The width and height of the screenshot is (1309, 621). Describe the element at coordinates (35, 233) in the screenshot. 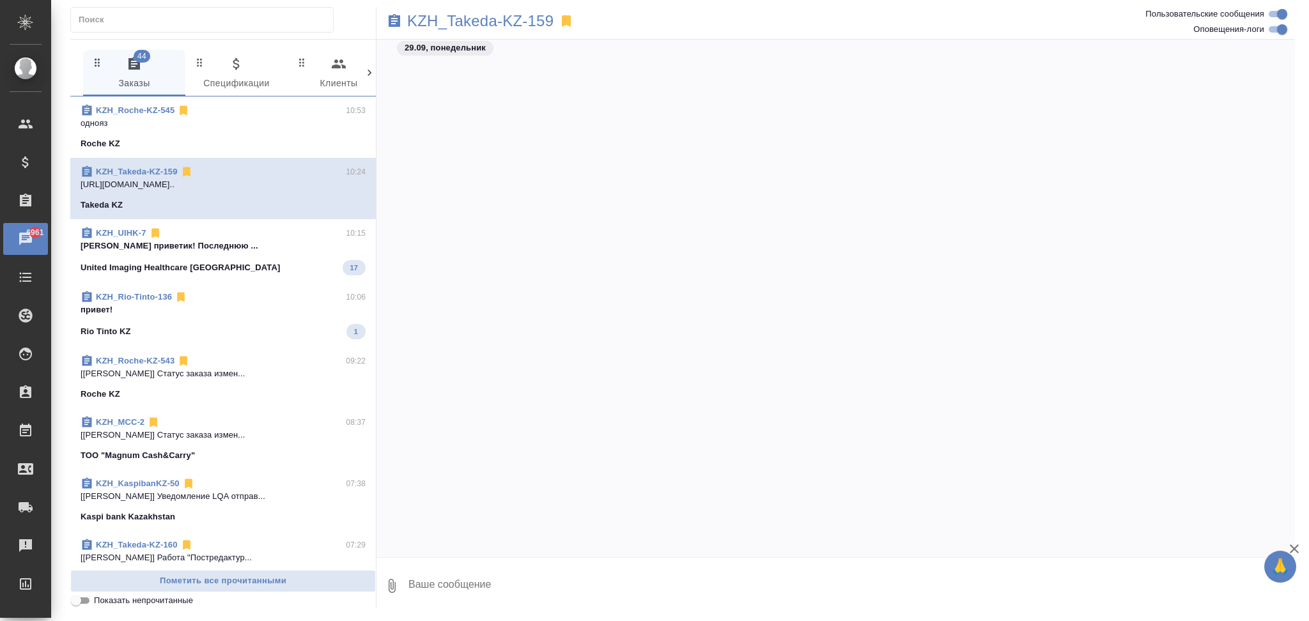

I see `span: 6961` at that location.